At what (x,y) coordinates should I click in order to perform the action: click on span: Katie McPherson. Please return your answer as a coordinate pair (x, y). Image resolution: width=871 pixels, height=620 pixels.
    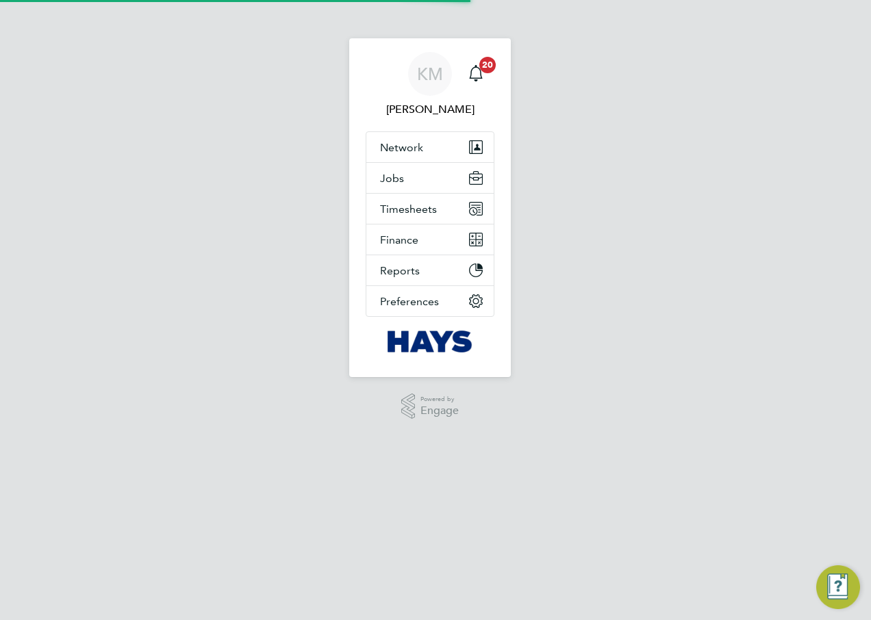
    Looking at the image, I should click on (430, 110).